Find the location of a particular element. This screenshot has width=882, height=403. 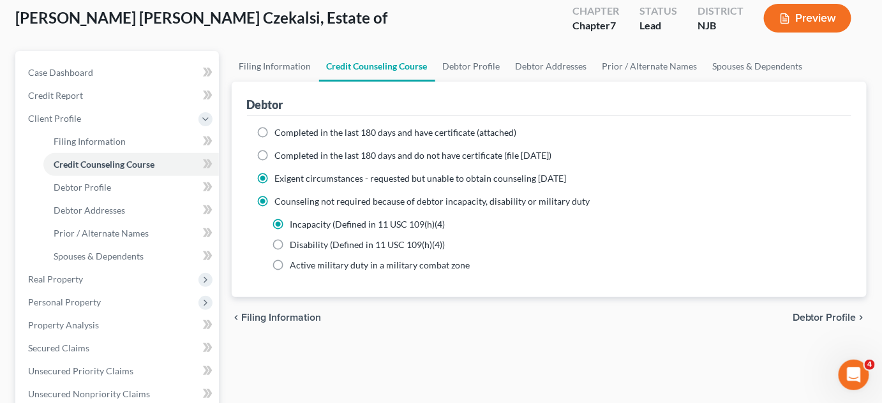

span: Unsecured Priority Claims is located at coordinates (80, 371).